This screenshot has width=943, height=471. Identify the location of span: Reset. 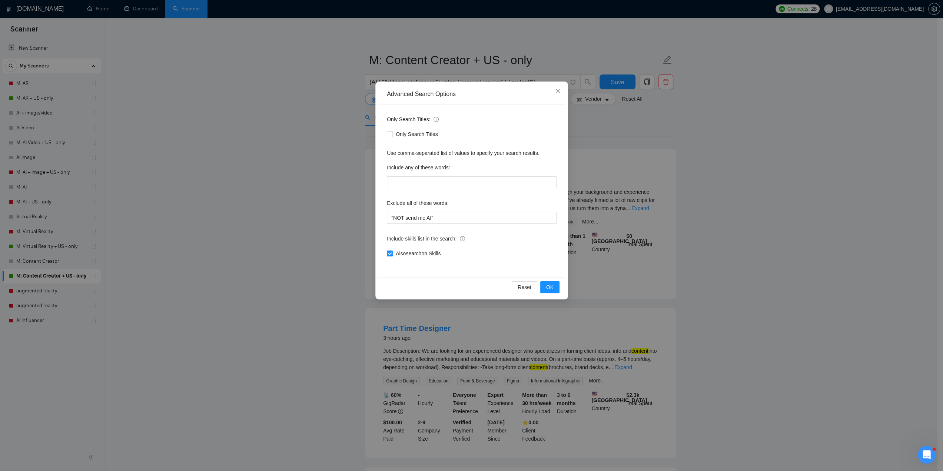
(525, 287).